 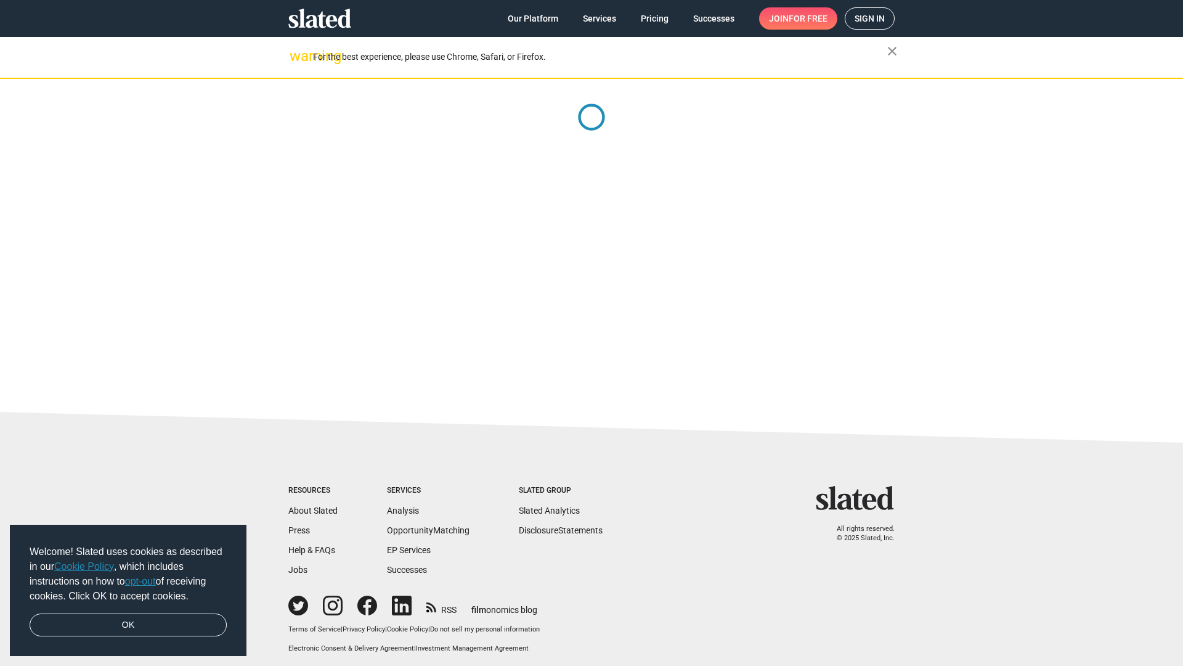 I want to click on a: dismiss cookie message, so click(x=128, y=625).